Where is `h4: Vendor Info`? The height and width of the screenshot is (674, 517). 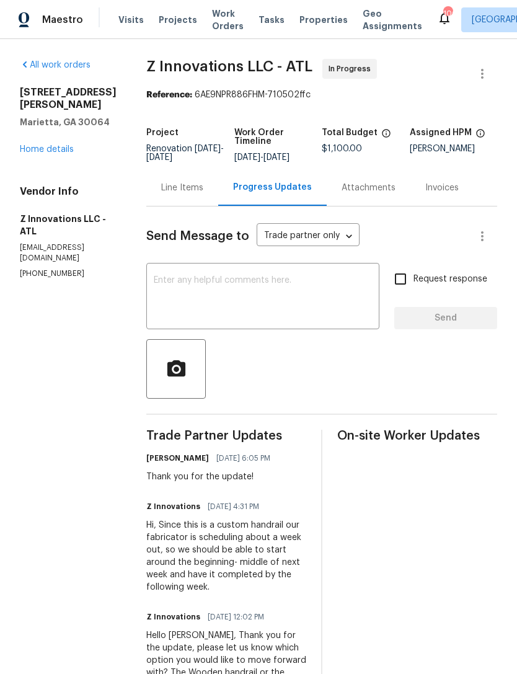 h4: Vendor Info is located at coordinates (68, 192).